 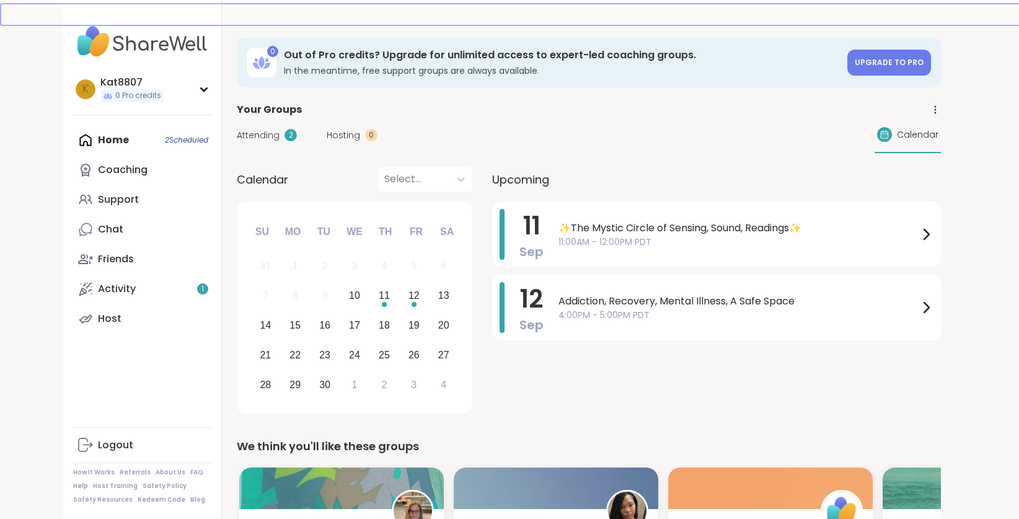 I want to click on div: Choose Saturday, September 13th, 2025, so click(x=443, y=296).